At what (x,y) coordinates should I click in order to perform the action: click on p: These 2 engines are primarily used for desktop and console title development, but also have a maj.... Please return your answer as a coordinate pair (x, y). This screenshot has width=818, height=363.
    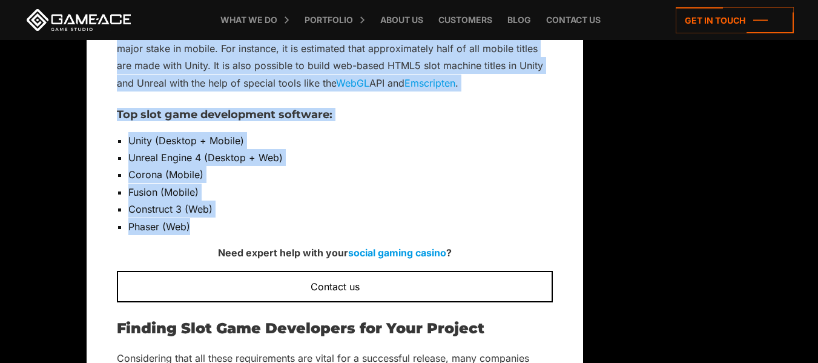
    Looking at the image, I should click on (335, 57).